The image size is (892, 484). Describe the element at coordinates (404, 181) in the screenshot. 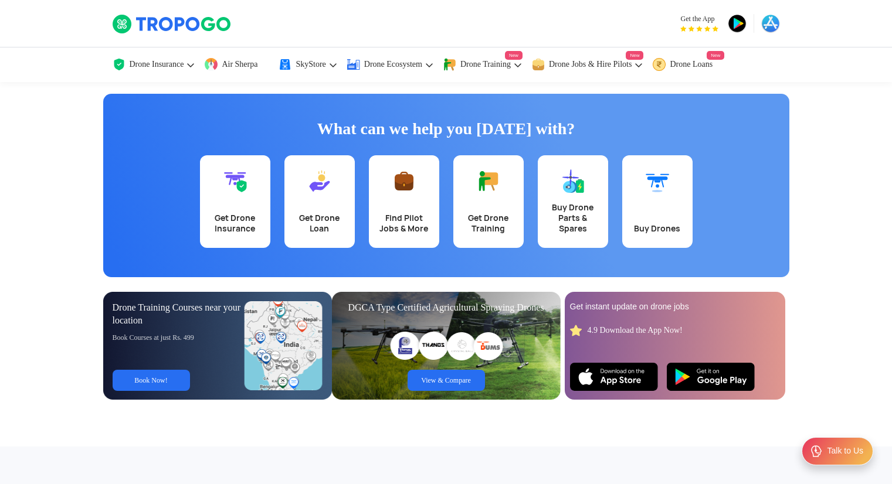

I see `img: Find Pilot Jobs & More` at that location.